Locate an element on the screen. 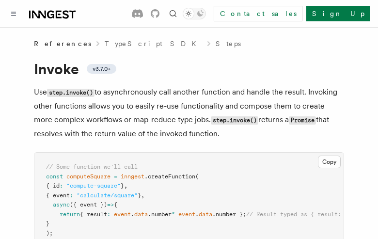  a: TypeScript SDK is located at coordinates (153, 44).